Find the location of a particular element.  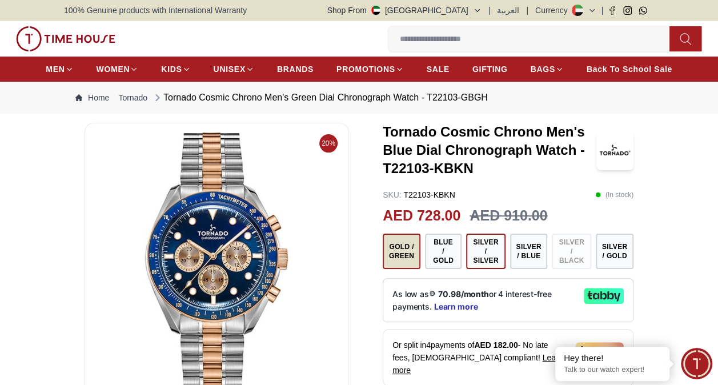

a: Back To School Sale is located at coordinates (630, 69).